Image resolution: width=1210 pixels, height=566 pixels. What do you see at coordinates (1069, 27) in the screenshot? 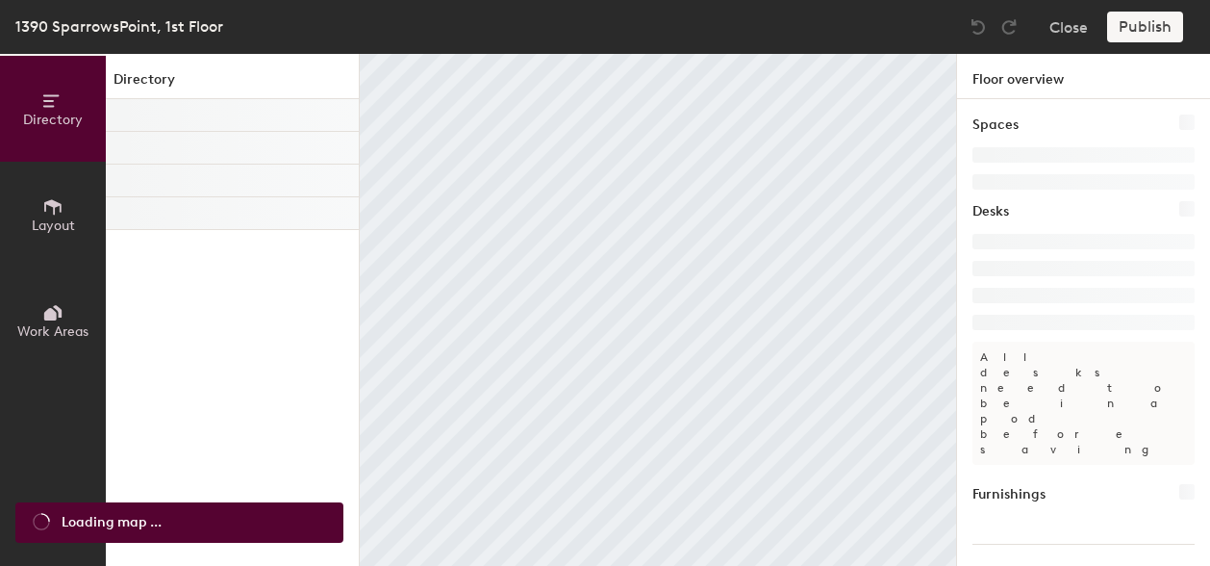
I see `button: Close` at bounding box center [1069, 27].